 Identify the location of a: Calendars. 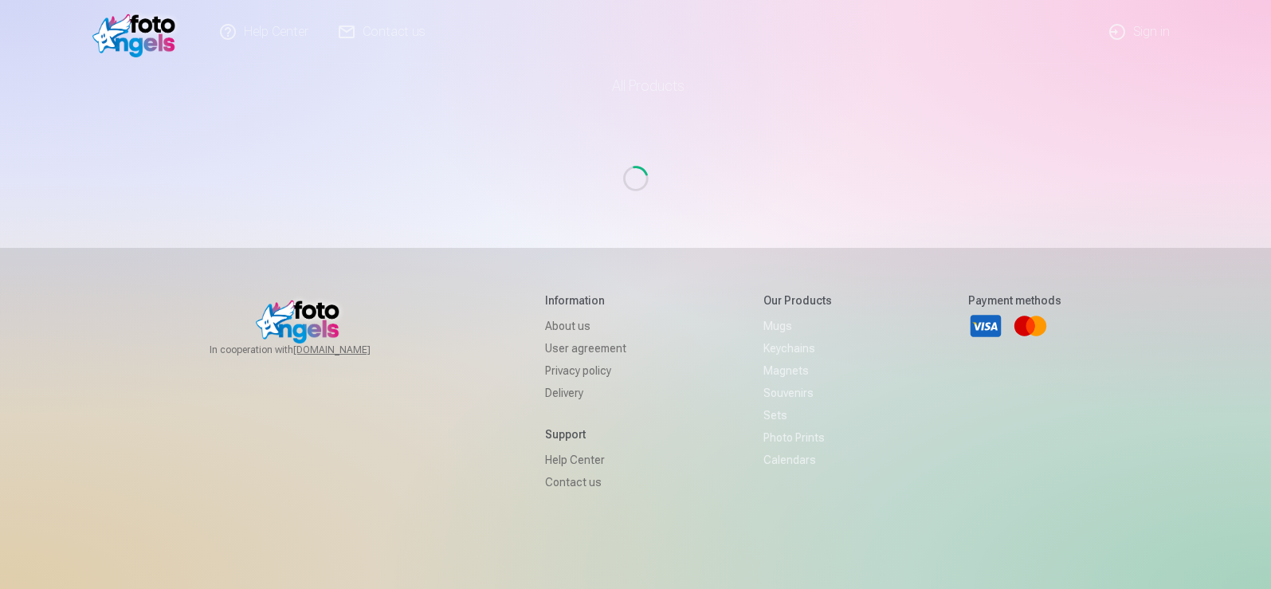
(798, 460).